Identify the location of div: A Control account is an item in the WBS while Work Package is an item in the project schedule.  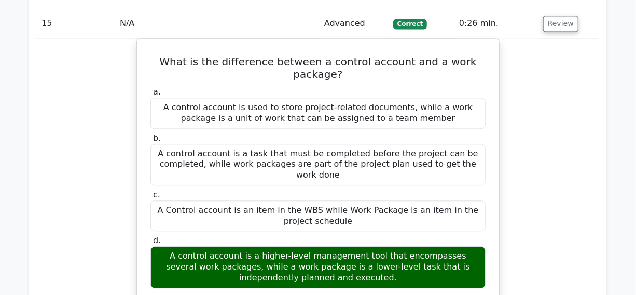
(318, 216).